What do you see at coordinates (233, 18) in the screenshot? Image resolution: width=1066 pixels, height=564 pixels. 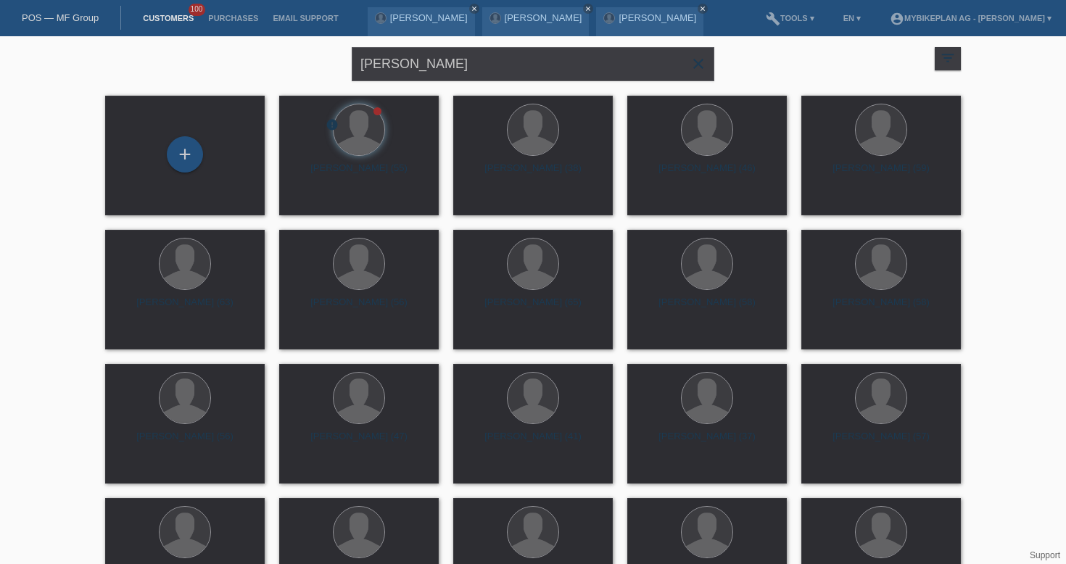 I see `a: Purchases` at bounding box center [233, 18].